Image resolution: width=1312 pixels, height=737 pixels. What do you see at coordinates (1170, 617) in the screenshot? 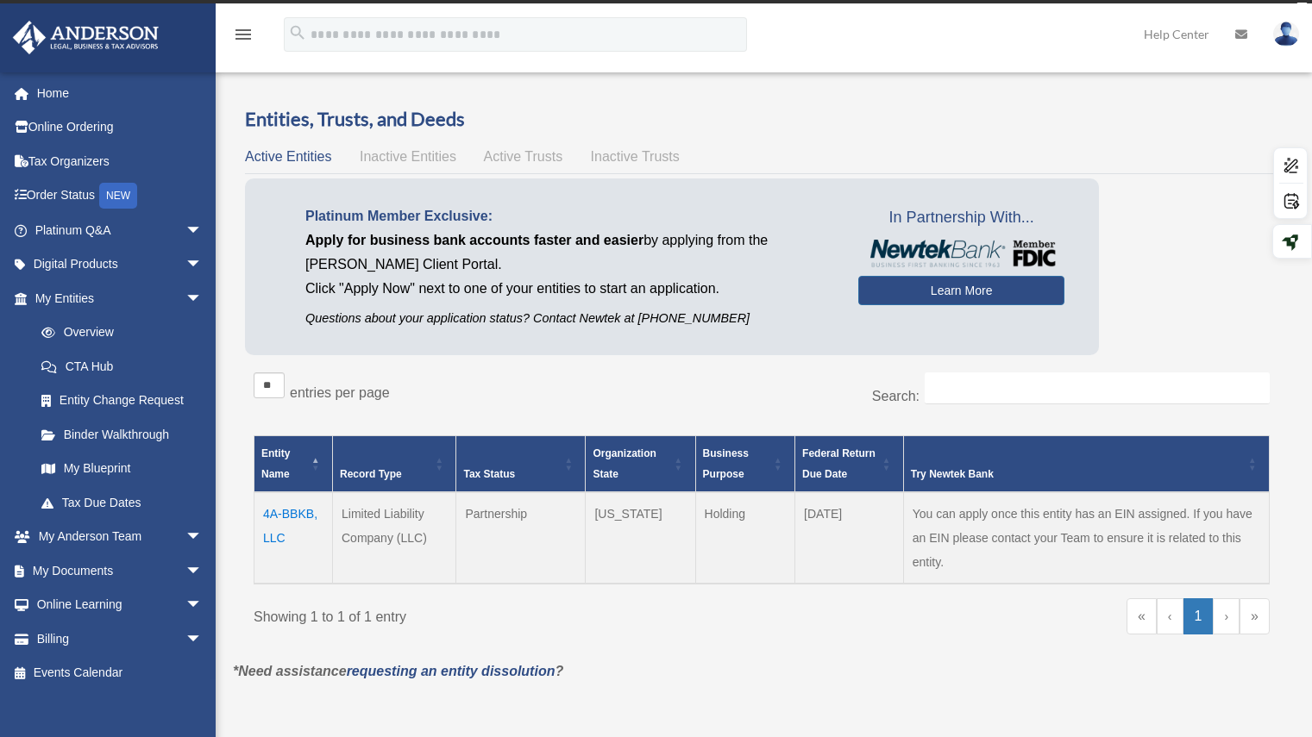
I see `a: Previous` at bounding box center [1170, 617].